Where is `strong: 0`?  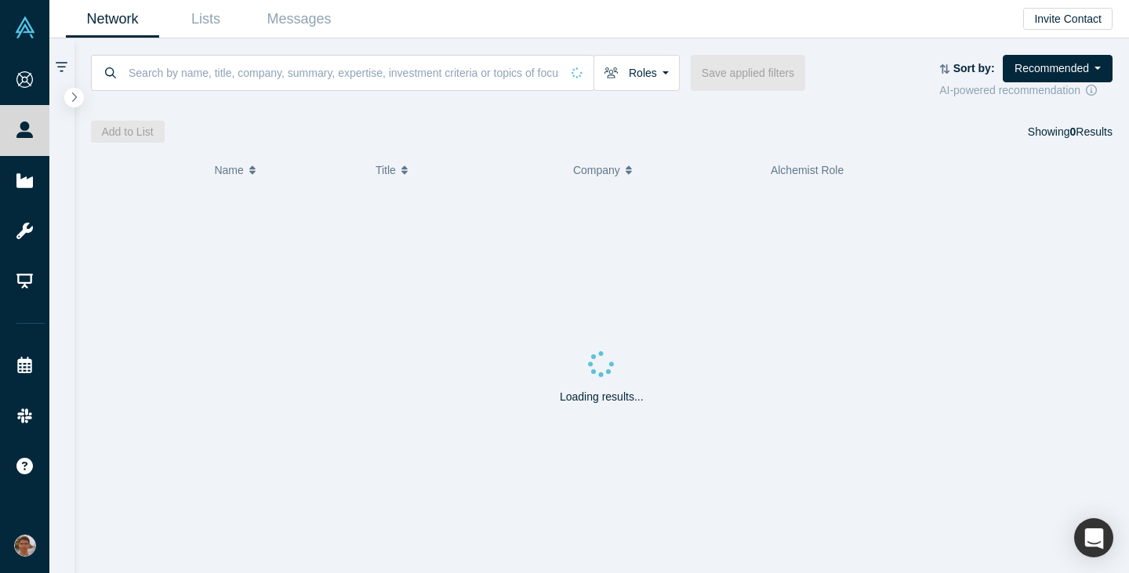 strong: 0 is located at coordinates (1073, 132).